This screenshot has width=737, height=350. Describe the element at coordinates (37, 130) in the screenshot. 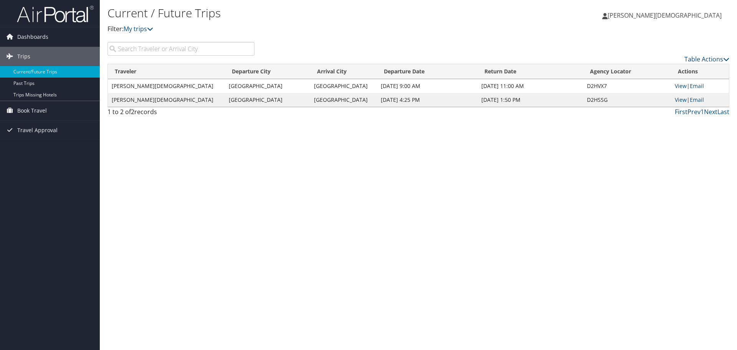

I see `span: Travel Approval` at that location.